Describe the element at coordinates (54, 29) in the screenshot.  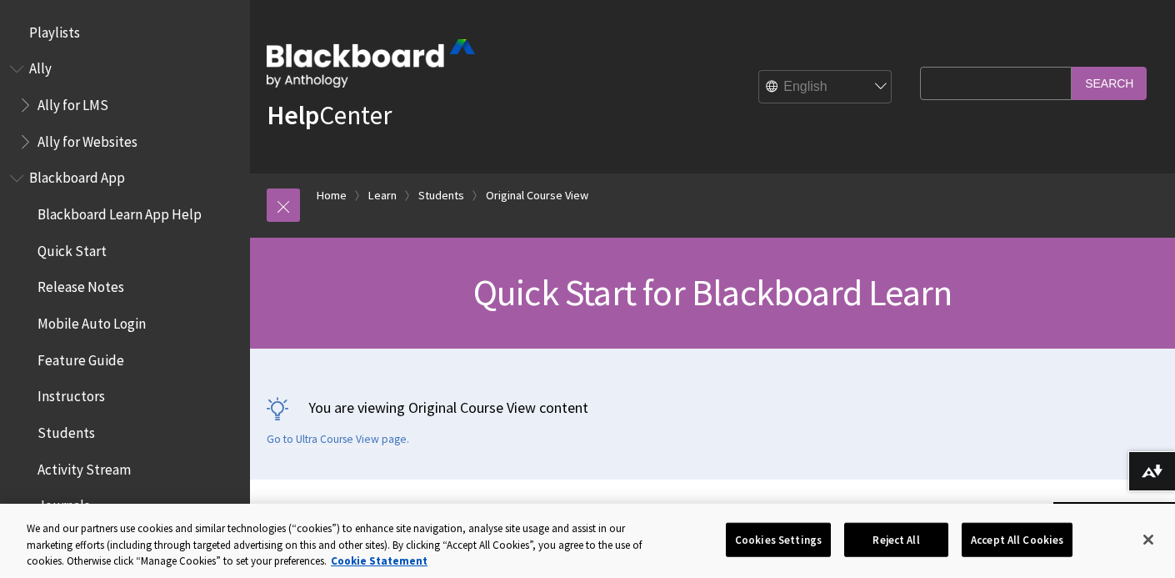
I see `span: Playlists` at that location.